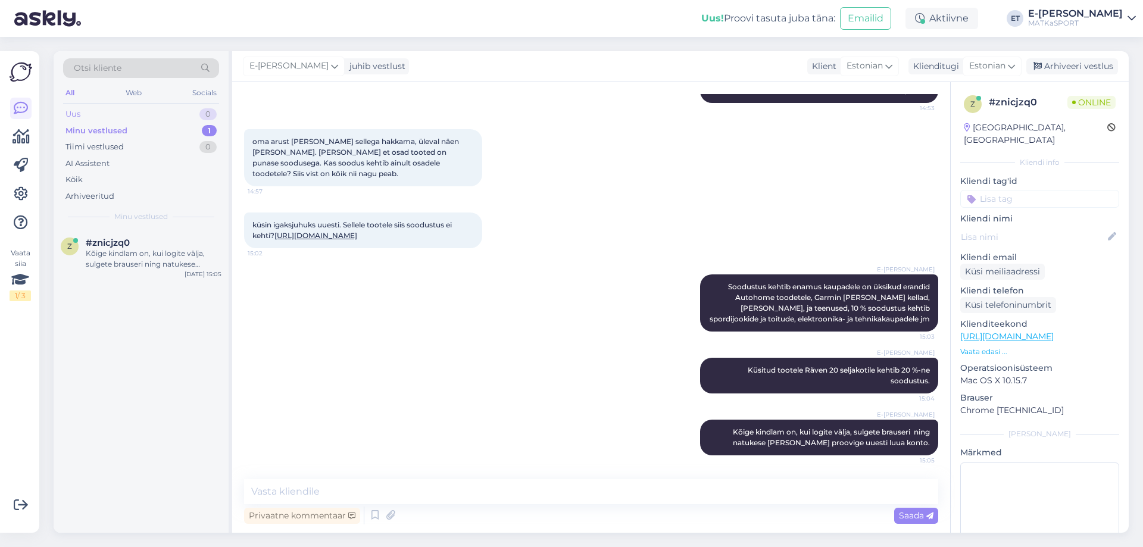 The image size is (1143, 547). What do you see at coordinates (1039, 290) in the screenshot?
I see `p: Kliendi telefon` at bounding box center [1039, 290].